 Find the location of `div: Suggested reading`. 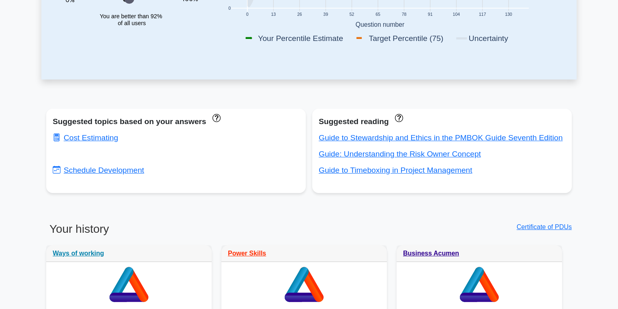

div: Suggested reading is located at coordinates (442, 122).